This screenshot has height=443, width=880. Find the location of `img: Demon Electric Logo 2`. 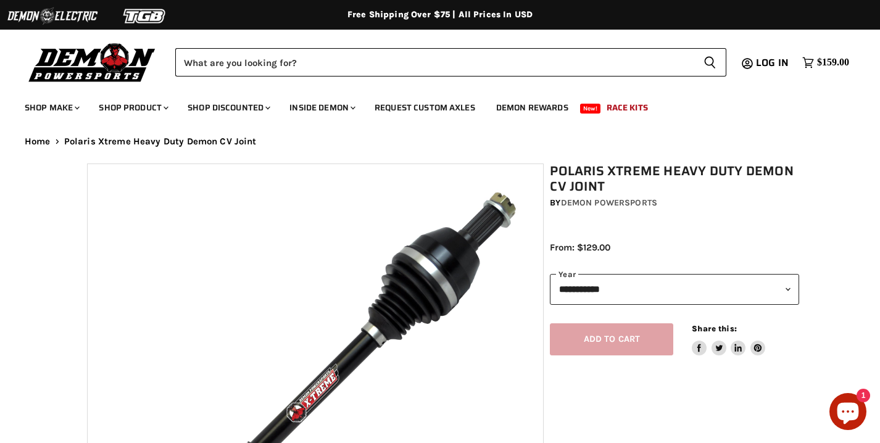

img: Demon Electric Logo 2 is located at coordinates (52, 16).